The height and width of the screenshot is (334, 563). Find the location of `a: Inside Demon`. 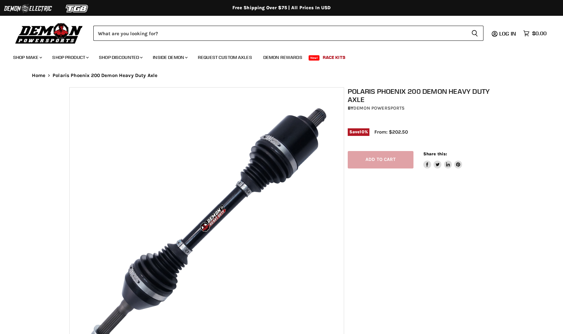

a: Inside Demon is located at coordinates (170, 57).